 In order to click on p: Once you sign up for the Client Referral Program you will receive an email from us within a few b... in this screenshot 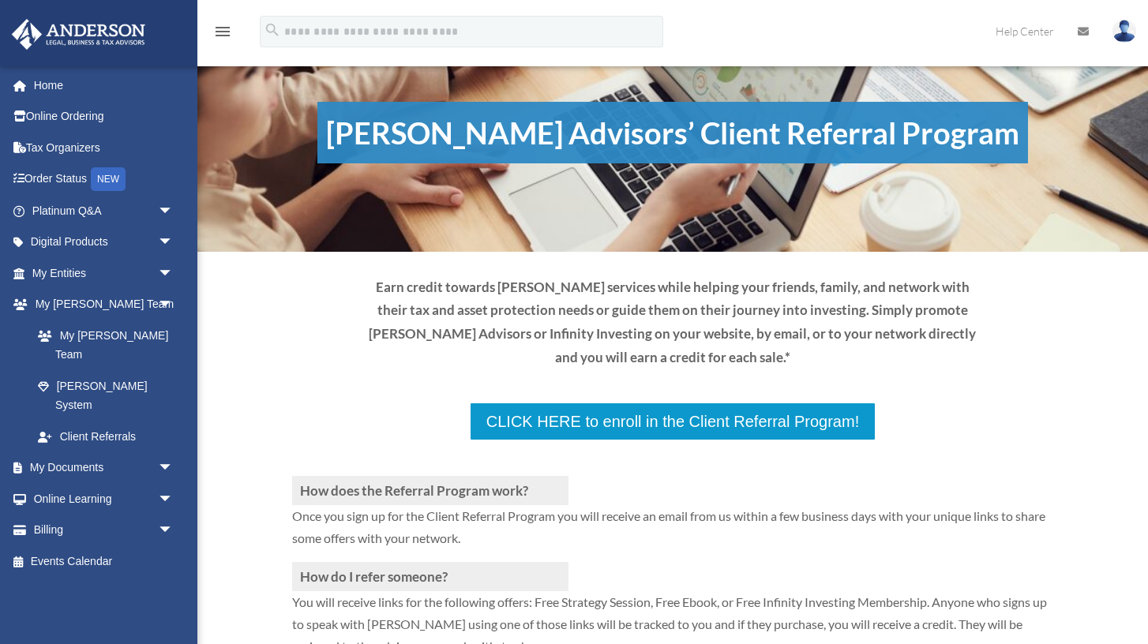, I will do `click(672, 534)`.